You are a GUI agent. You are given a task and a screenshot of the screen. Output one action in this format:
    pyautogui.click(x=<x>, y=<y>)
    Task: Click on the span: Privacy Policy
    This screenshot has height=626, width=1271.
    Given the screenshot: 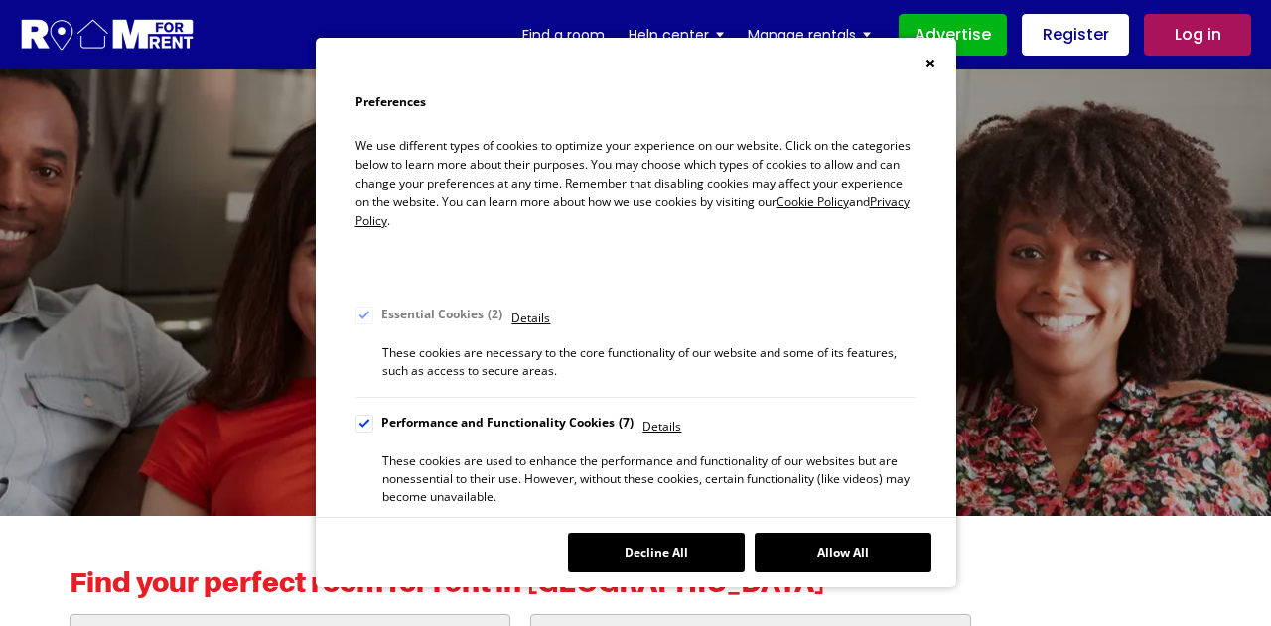 What is the action you would take?
    pyautogui.click(x=632, y=211)
    